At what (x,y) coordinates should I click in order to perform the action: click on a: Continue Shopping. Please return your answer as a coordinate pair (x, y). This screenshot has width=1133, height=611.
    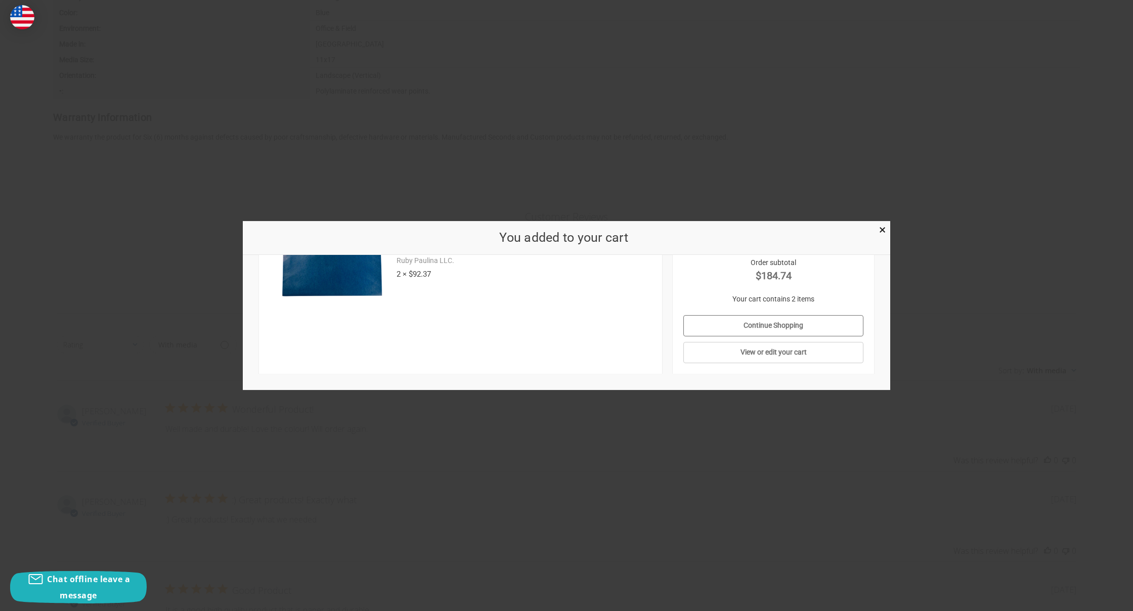
    Looking at the image, I should click on (773, 326).